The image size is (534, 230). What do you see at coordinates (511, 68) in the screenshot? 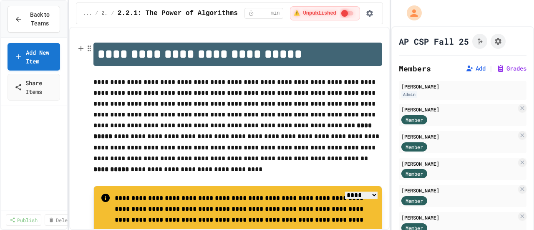
I see `button: Grades` at bounding box center [511, 68].